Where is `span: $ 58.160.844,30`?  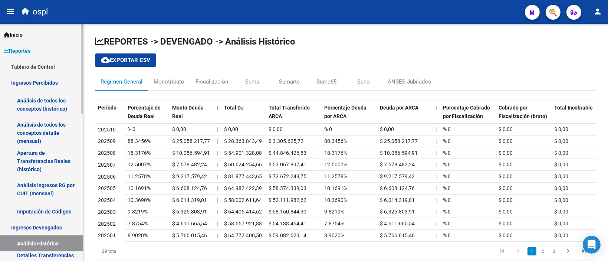
span: $ 58.160.844,30 is located at coordinates (287, 211).